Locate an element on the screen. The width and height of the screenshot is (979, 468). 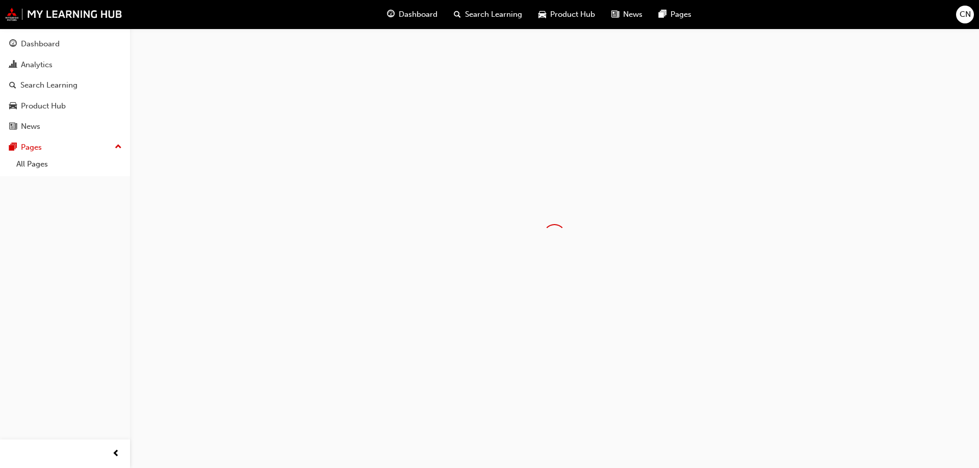
button: DashboardAnalyticsSearch LearningProduct HubNews is located at coordinates (65, 85).